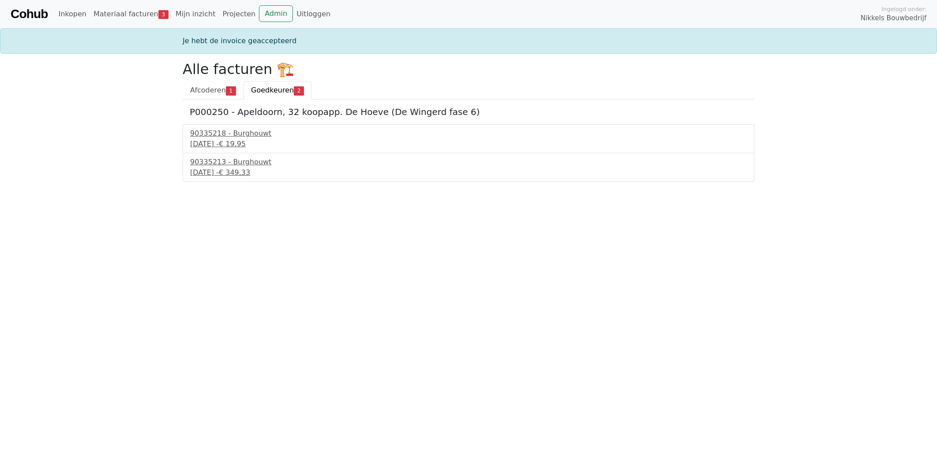 The width and height of the screenshot is (937, 452). What do you see at coordinates (904, 9) in the screenshot?
I see `span: Ingelogd onder:` at bounding box center [904, 9].